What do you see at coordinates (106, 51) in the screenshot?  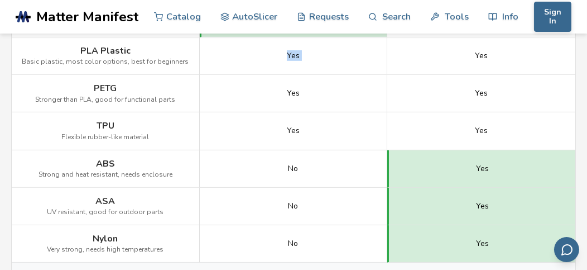 I see `span: PLA Plastic` at bounding box center [106, 51].